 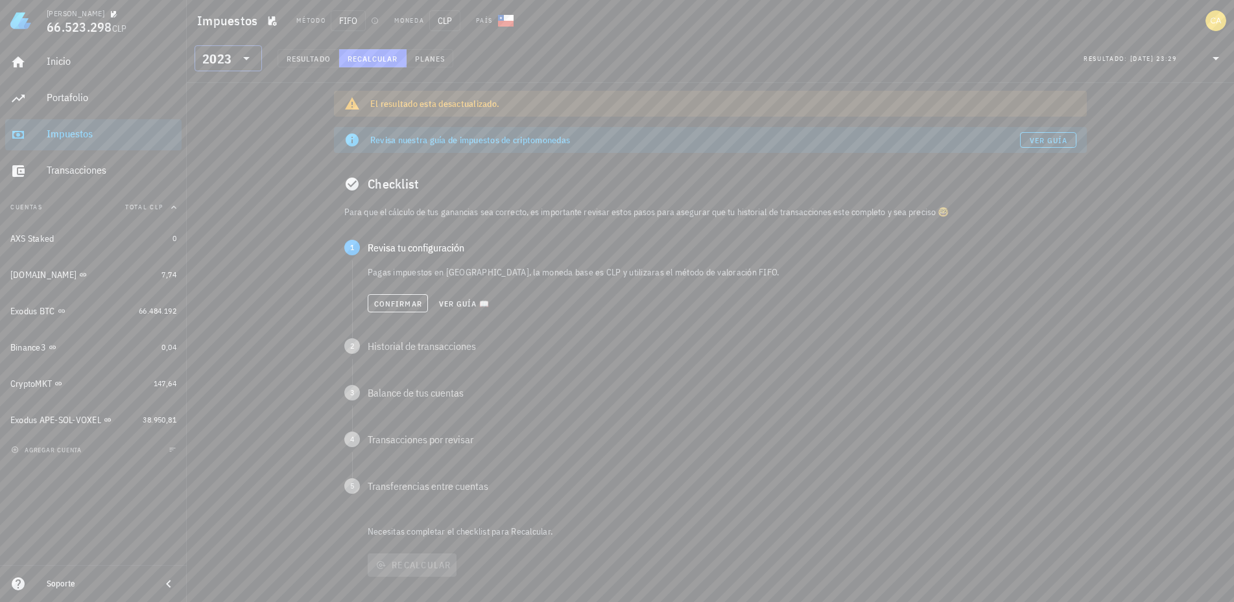 I want to click on span: 66.523.298, so click(x=79, y=27).